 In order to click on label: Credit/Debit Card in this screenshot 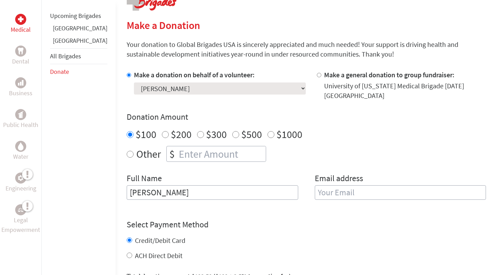, I will do `click(160, 240)`.